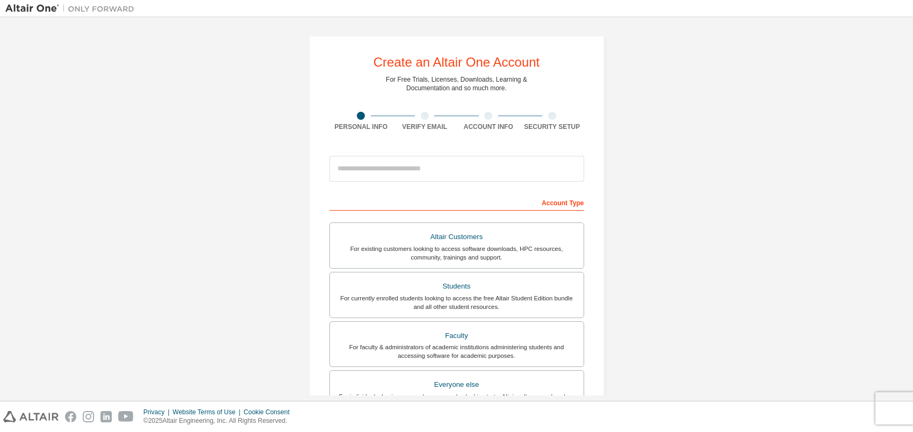 The image size is (913, 432). What do you see at coordinates (457, 237) in the screenshot?
I see `div: Altair Customers` at bounding box center [457, 237].